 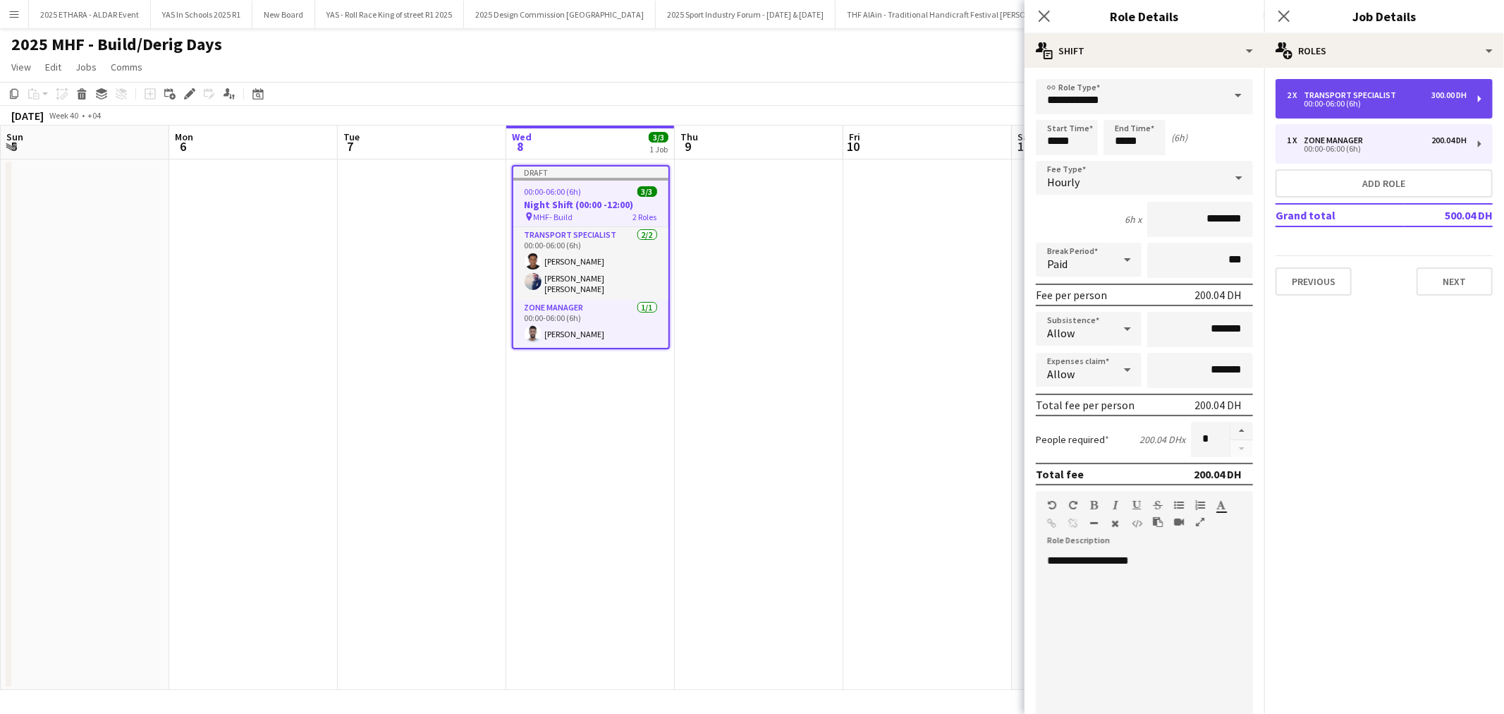 I want to click on span: 5, so click(x=13, y=146).